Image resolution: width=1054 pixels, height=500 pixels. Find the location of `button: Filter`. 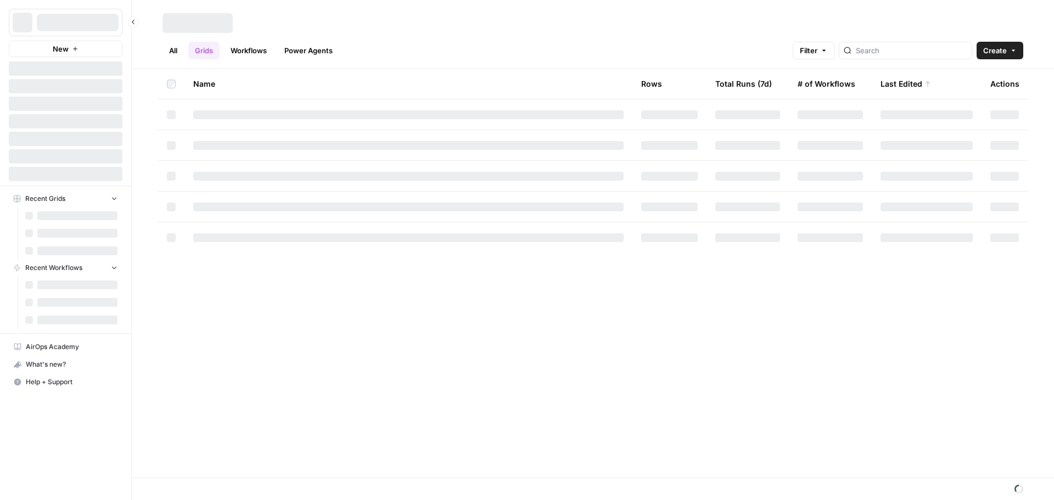

button: Filter is located at coordinates (814, 51).